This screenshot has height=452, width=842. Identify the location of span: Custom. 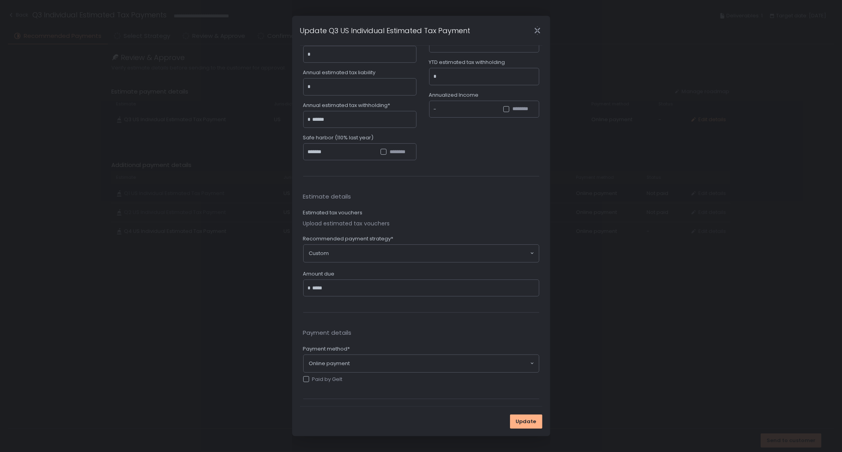
(319, 253).